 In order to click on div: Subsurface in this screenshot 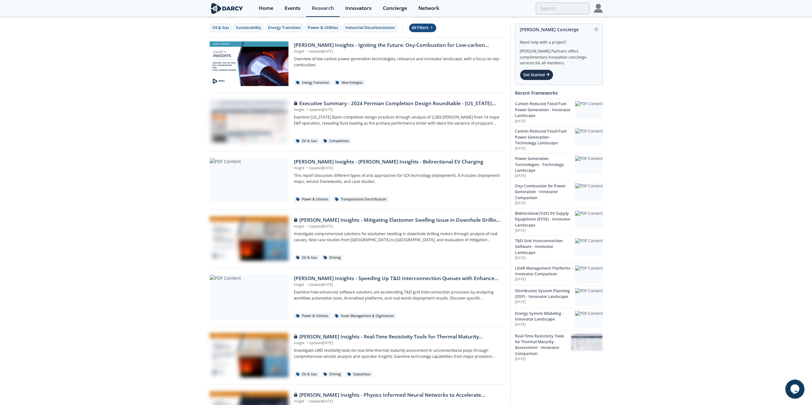, I will do `click(359, 375)`.